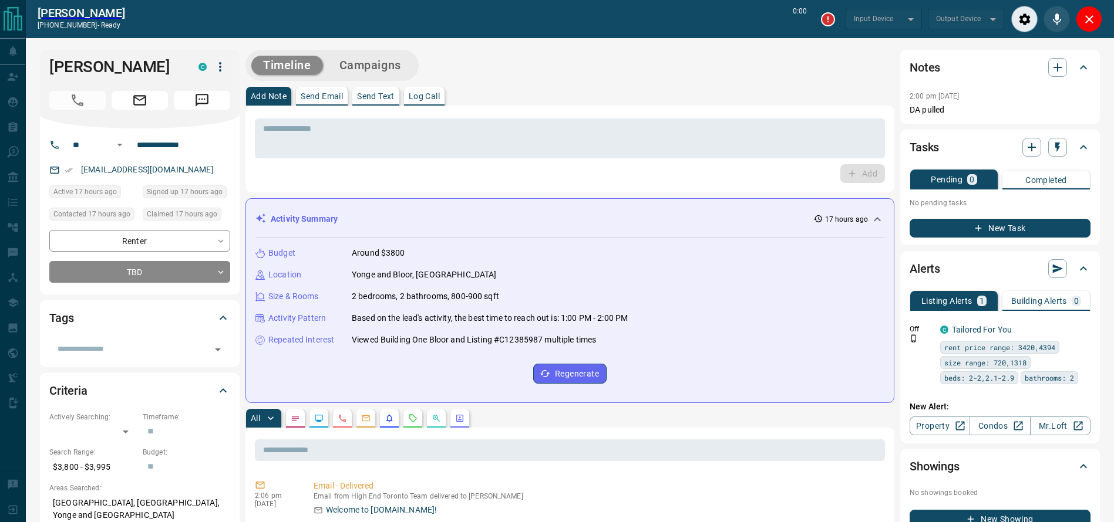 Image resolution: width=1114 pixels, height=522 pixels. What do you see at coordinates (140, 272) in the screenshot?
I see `div: TBD` at bounding box center [140, 272].